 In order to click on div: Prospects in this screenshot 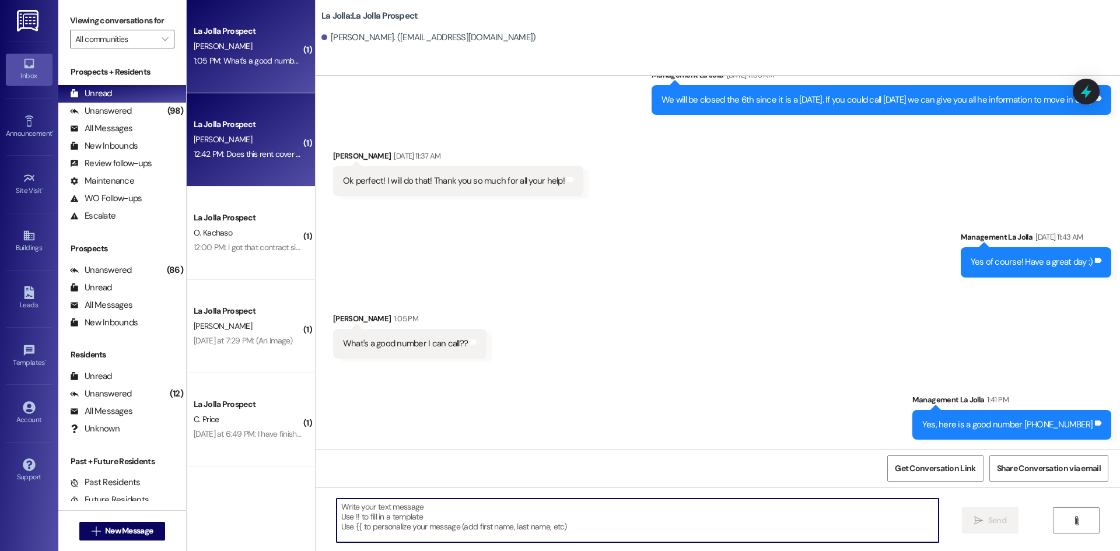, I will do `click(122, 249)`.